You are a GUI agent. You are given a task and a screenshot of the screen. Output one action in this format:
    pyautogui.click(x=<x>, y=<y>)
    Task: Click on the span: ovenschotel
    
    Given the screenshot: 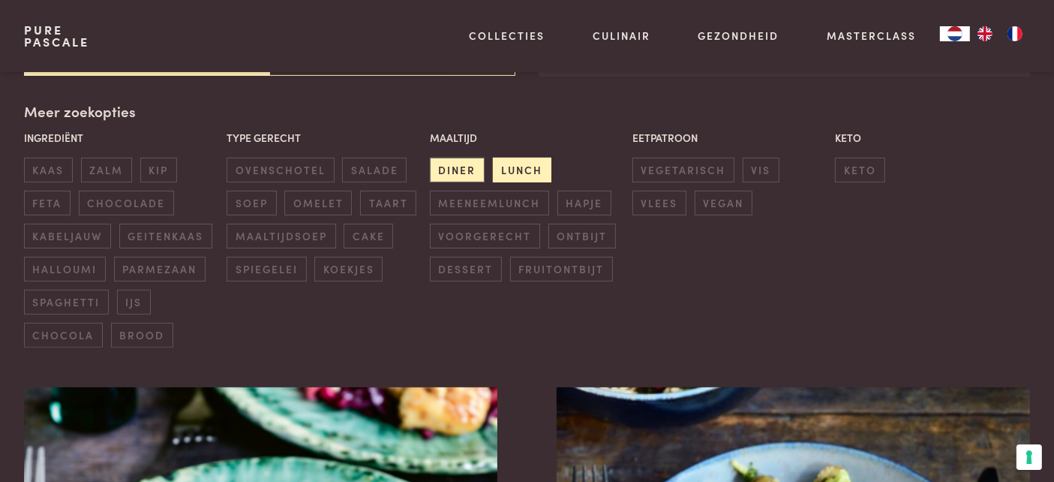 What is the action you would take?
    pyautogui.click(x=280, y=170)
    